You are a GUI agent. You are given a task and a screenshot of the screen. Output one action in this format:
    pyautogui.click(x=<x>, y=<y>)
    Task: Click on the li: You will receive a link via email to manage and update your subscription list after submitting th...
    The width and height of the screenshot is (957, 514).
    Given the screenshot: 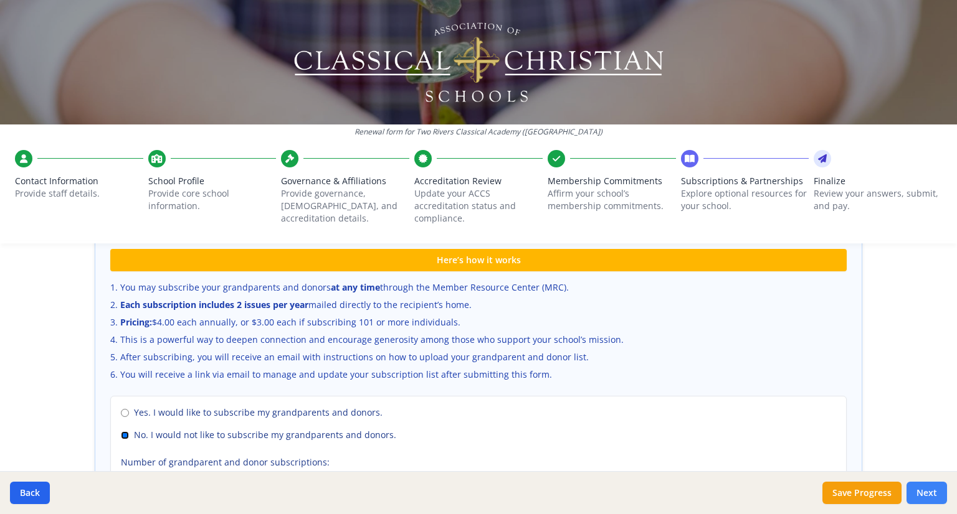 What is the action you would take?
    pyautogui.click(x=478, y=375)
    